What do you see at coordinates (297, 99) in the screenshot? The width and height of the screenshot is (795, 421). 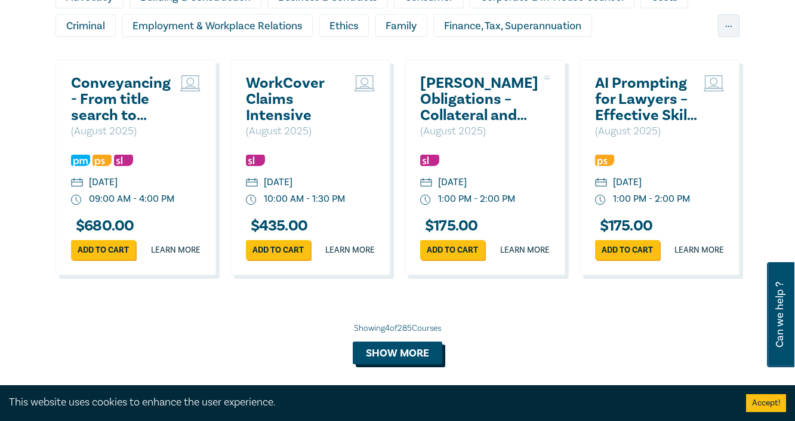 I see `h2: WorkCover Claims Intensive` at bounding box center [297, 99].